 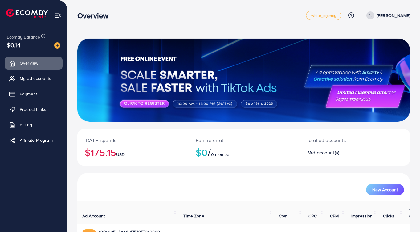 I want to click on span: white_agency, so click(x=324, y=15).